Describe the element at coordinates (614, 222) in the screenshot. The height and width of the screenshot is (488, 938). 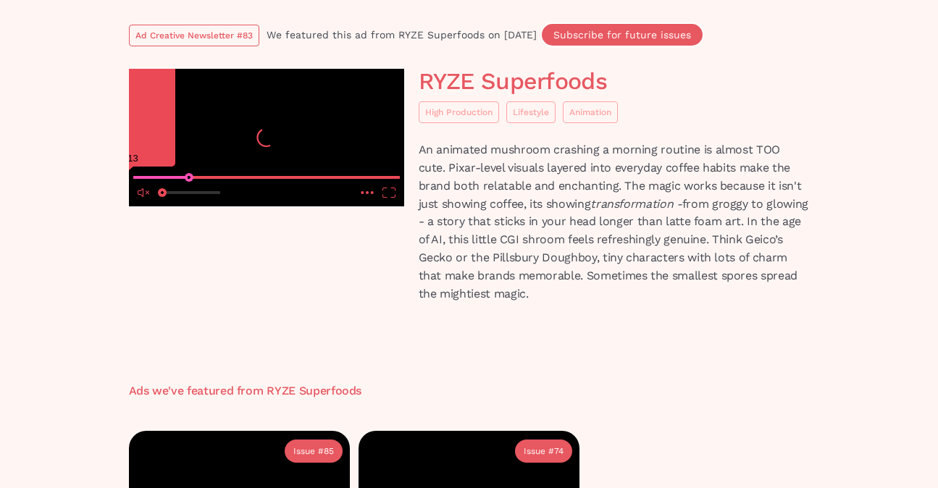
I see `p: An animated mushroom crashing a morning routine is almost TOO cute. Pixar-level visuals layered i...` at that location.